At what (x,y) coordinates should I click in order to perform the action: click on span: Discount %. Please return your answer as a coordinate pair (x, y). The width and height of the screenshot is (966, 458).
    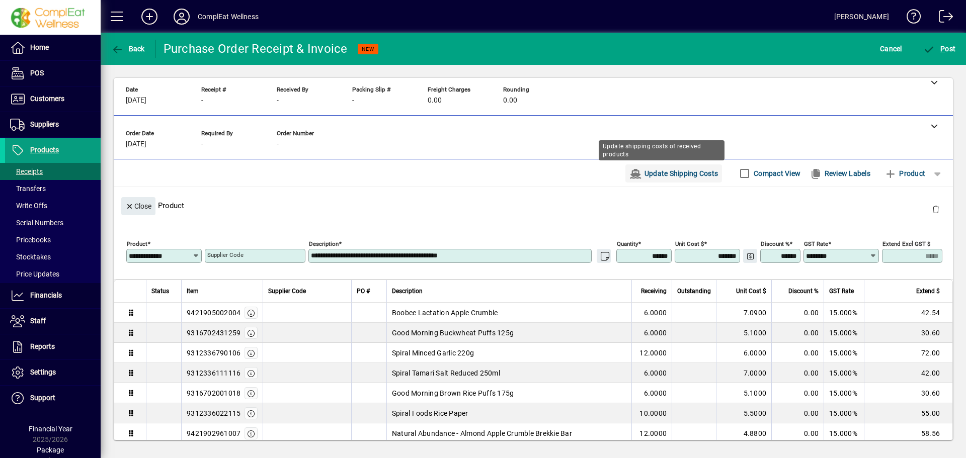
    Looking at the image, I should click on (804, 291).